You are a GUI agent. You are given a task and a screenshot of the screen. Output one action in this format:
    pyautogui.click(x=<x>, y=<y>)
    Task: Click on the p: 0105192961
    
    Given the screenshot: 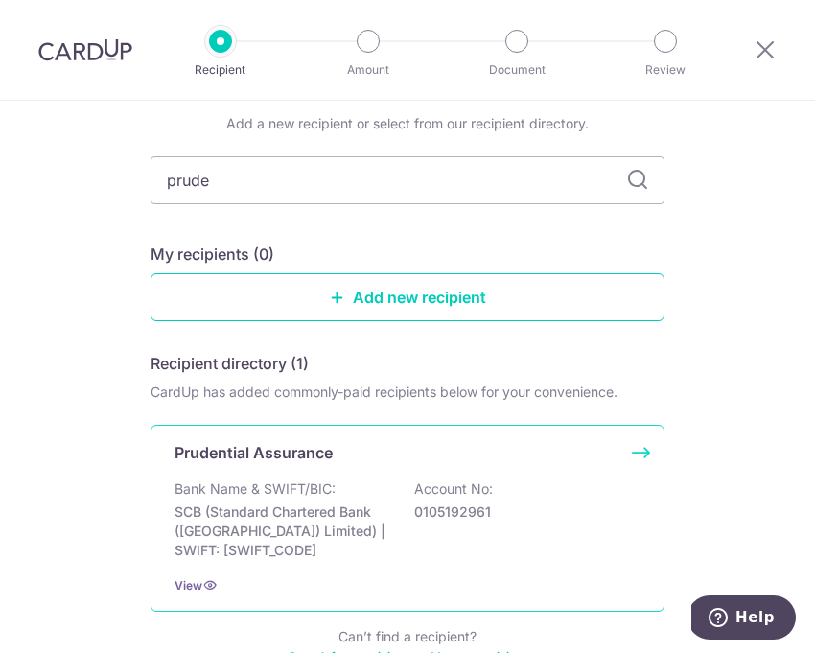 What is the action you would take?
    pyautogui.click(x=521, y=512)
    